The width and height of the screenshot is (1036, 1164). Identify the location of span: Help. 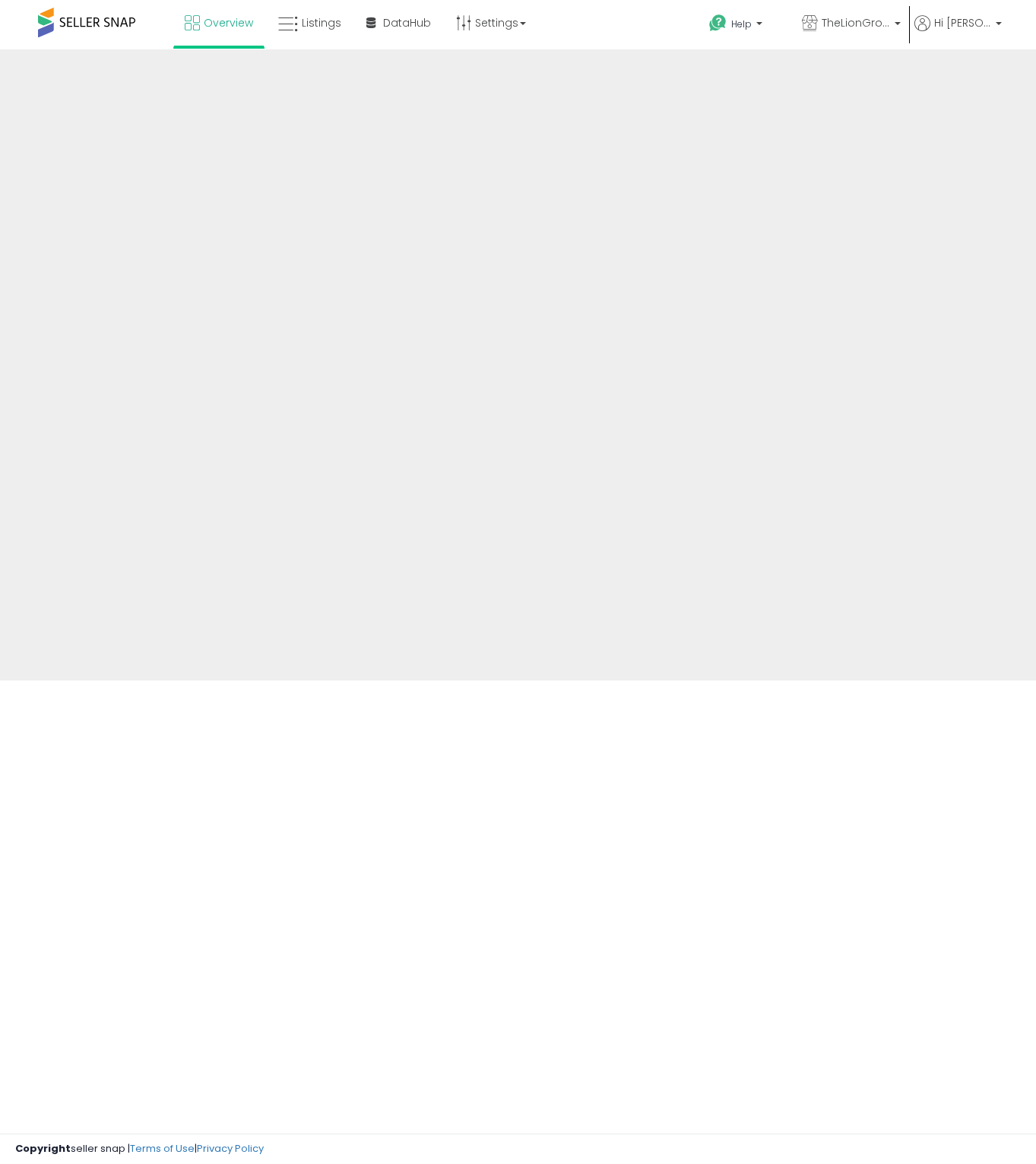
(741, 24).